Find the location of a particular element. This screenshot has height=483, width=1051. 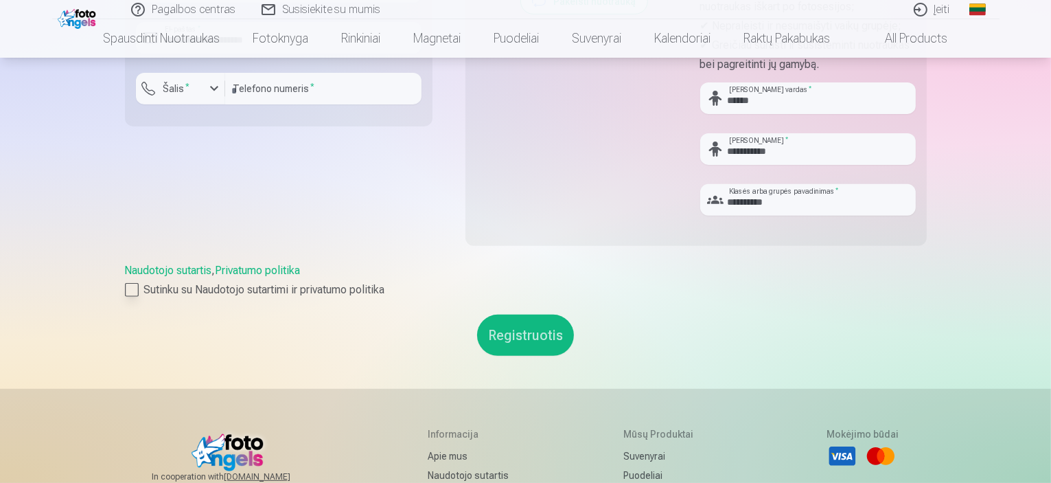

a: Naudotojo sutartis is located at coordinates (168, 270).